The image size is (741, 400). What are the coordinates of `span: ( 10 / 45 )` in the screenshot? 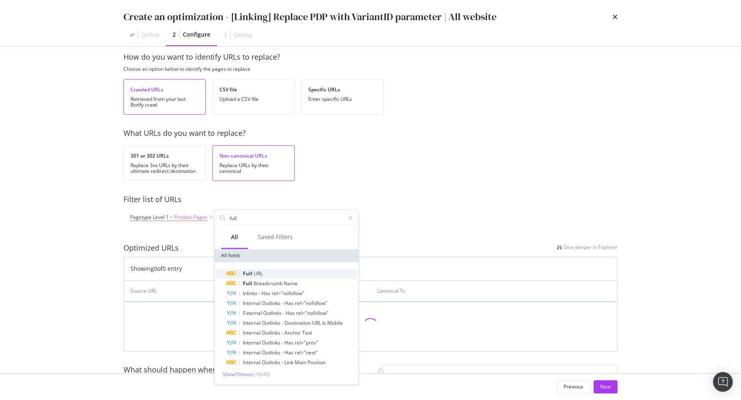 It's located at (262, 374).